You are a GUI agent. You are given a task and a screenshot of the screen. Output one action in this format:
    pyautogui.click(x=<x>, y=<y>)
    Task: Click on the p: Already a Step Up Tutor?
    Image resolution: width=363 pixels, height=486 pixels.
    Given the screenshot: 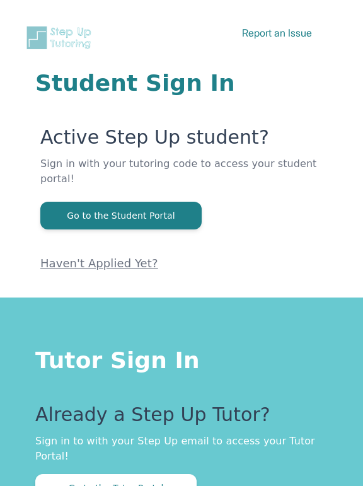 What is the action you would take?
    pyautogui.click(x=181, y=418)
    